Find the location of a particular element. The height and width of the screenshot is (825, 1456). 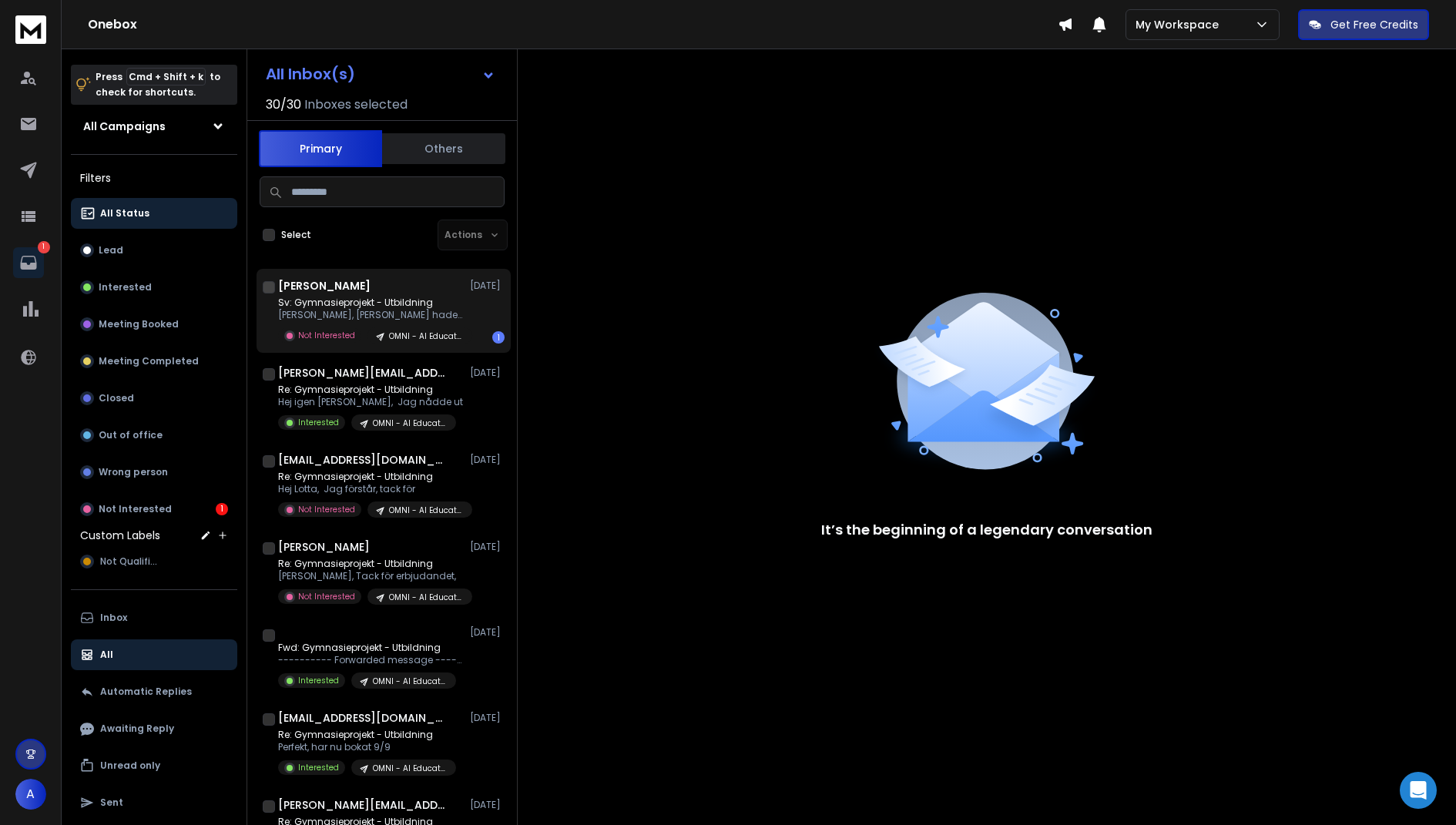

p: Automatic Replies is located at coordinates (146, 692).